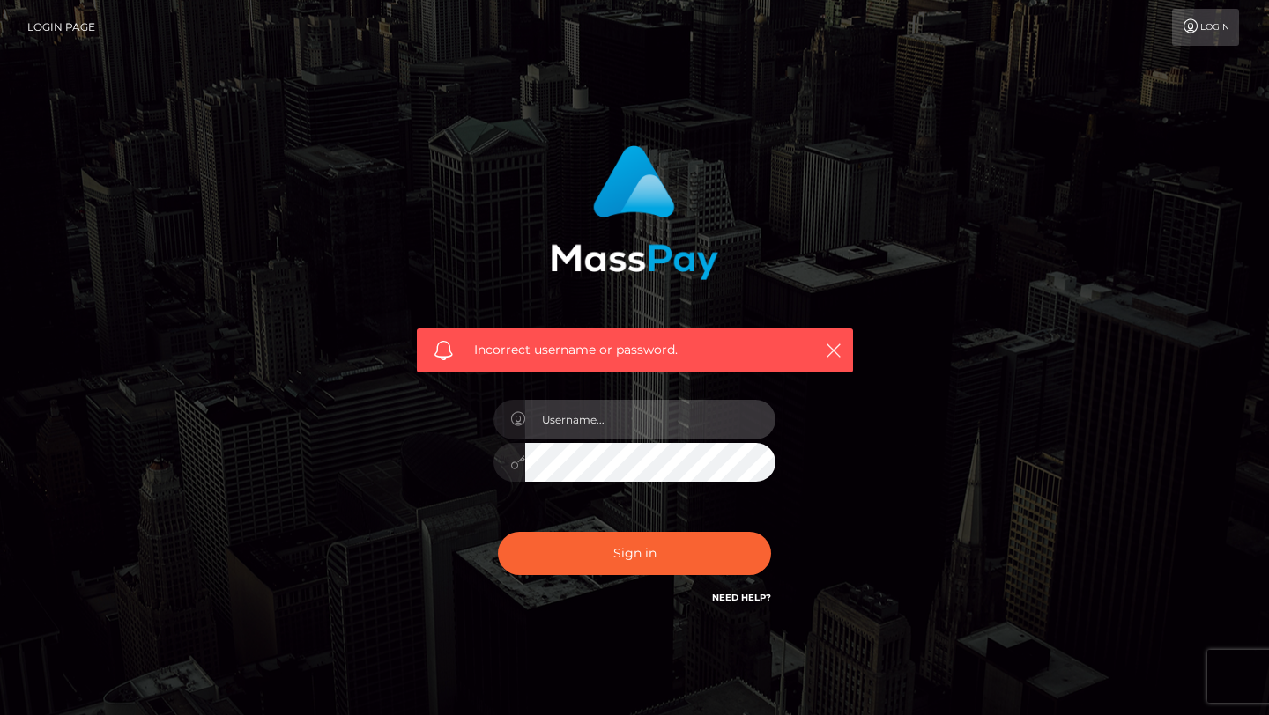  Describe the element at coordinates (1205, 27) in the screenshot. I see `a: Login` at that location.